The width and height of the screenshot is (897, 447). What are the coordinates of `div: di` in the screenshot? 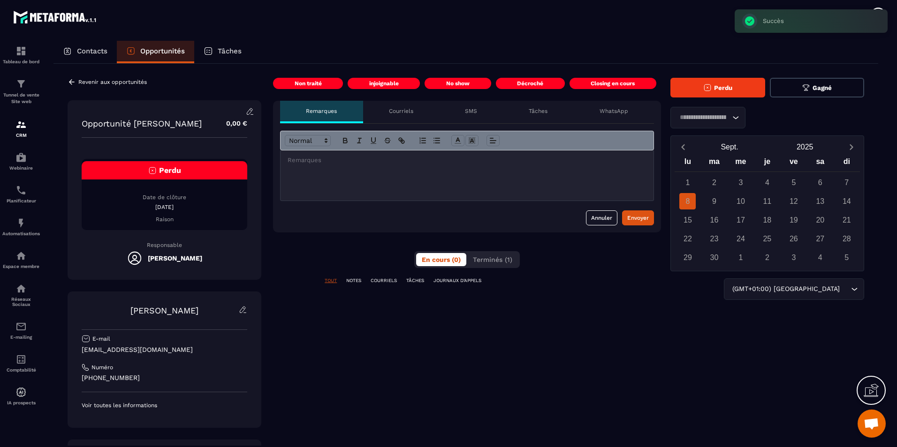 It's located at (847, 163).